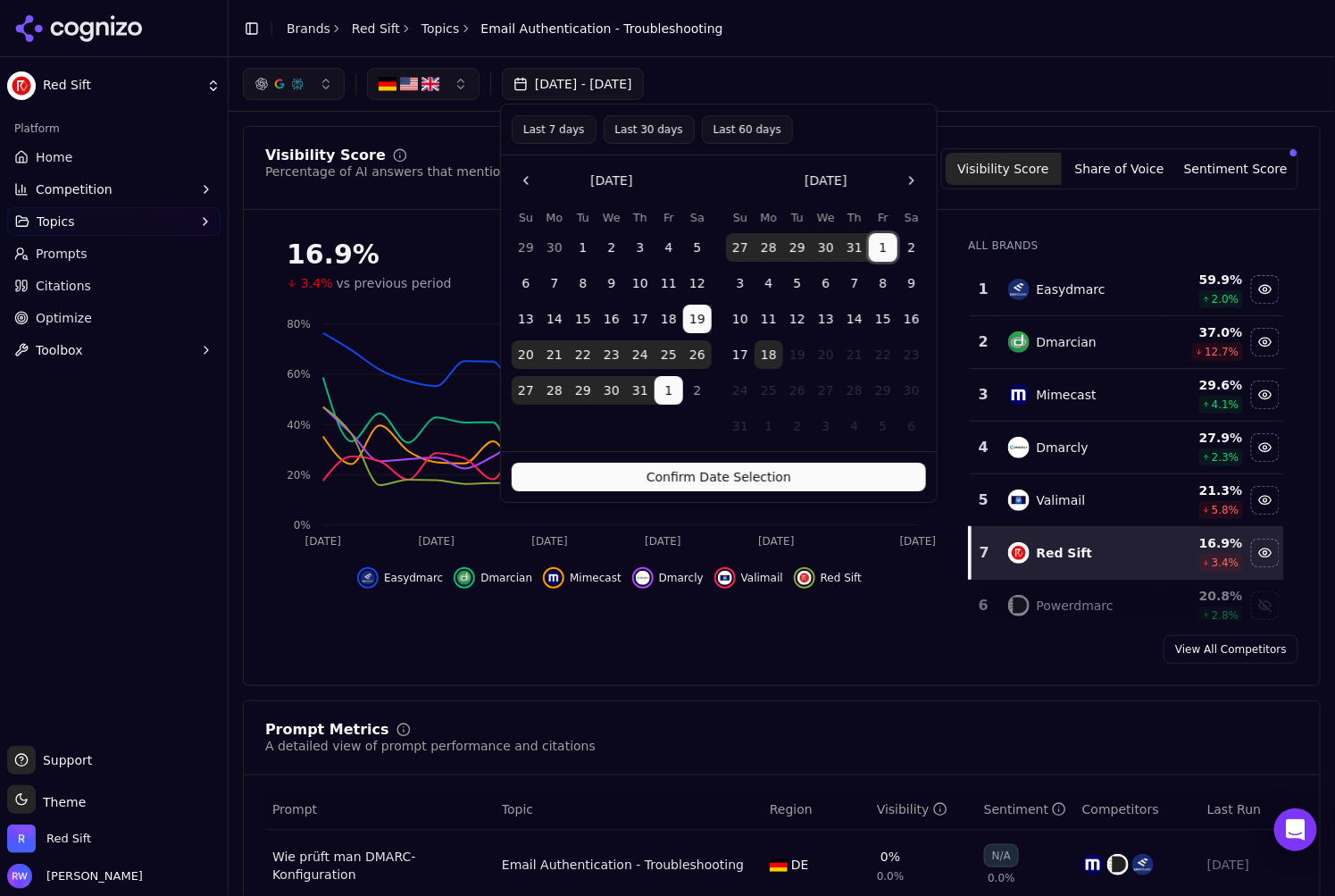 The height and width of the screenshot is (896, 1335). What do you see at coordinates (826, 318) in the screenshot?
I see `button: Wednesday, August 13th, 2025` at bounding box center [826, 318].